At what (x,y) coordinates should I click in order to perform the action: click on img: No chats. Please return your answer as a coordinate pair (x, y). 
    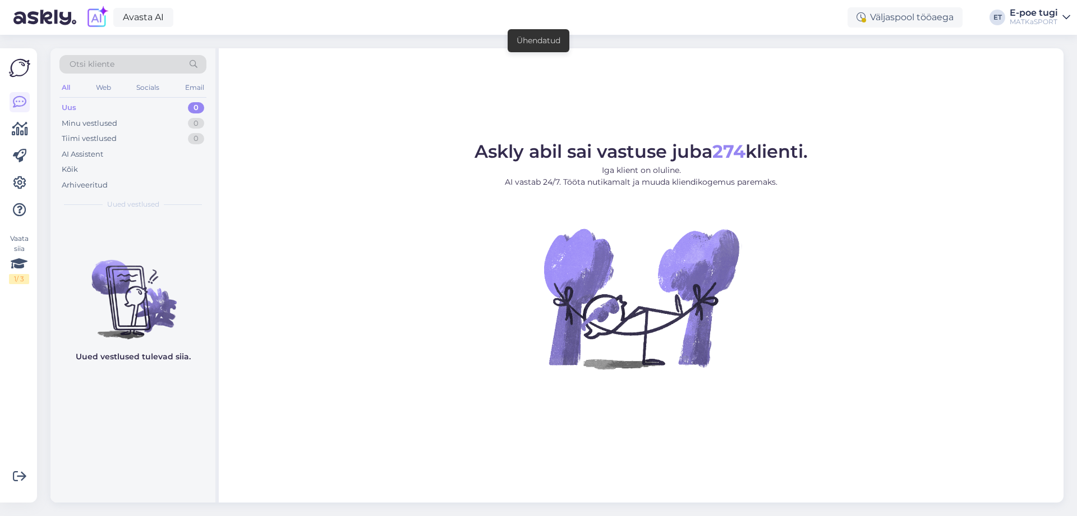
    Looking at the image, I should click on (133, 290).